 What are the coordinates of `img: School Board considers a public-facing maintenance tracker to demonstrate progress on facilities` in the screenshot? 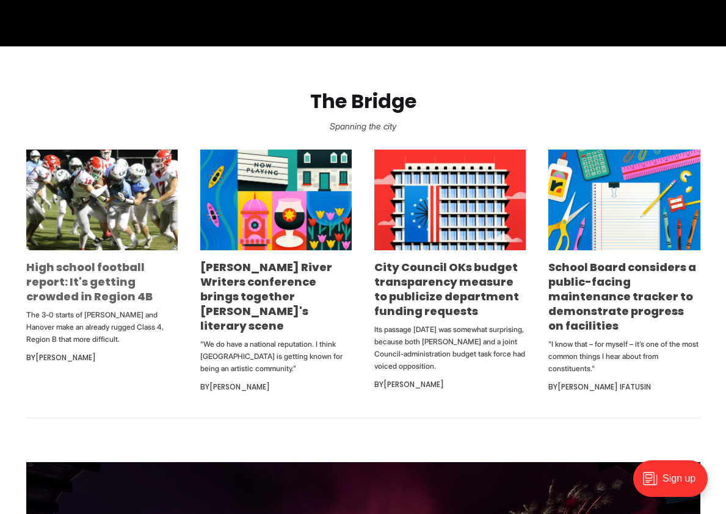 It's located at (624, 200).